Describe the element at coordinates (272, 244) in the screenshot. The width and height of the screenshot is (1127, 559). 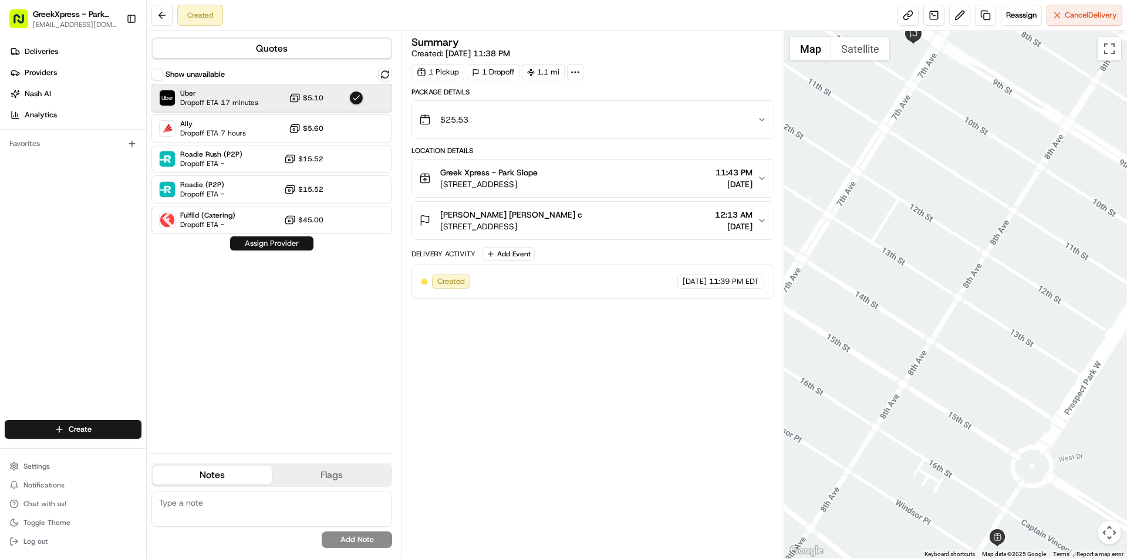
I see `button: Assign Provider` at that location.